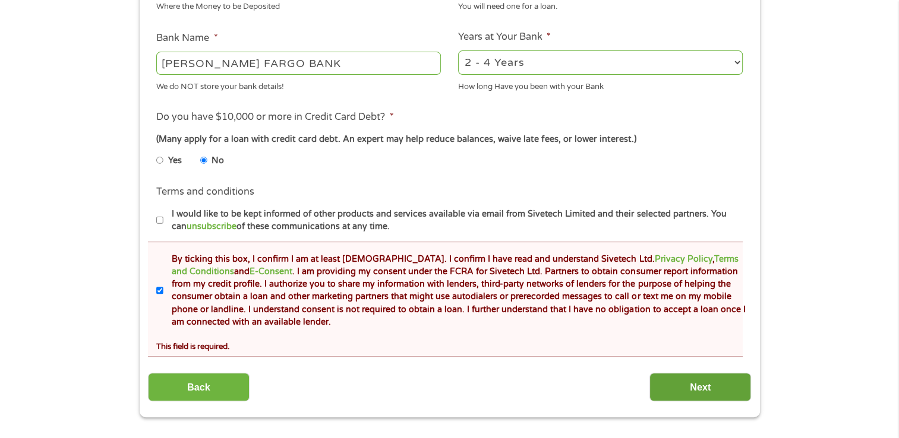 This screenshot has width=899, height=438. What do you see at coordinates (175, 161) in the screenshot?
I see `label: Yes` at bounding box center [175, 161].